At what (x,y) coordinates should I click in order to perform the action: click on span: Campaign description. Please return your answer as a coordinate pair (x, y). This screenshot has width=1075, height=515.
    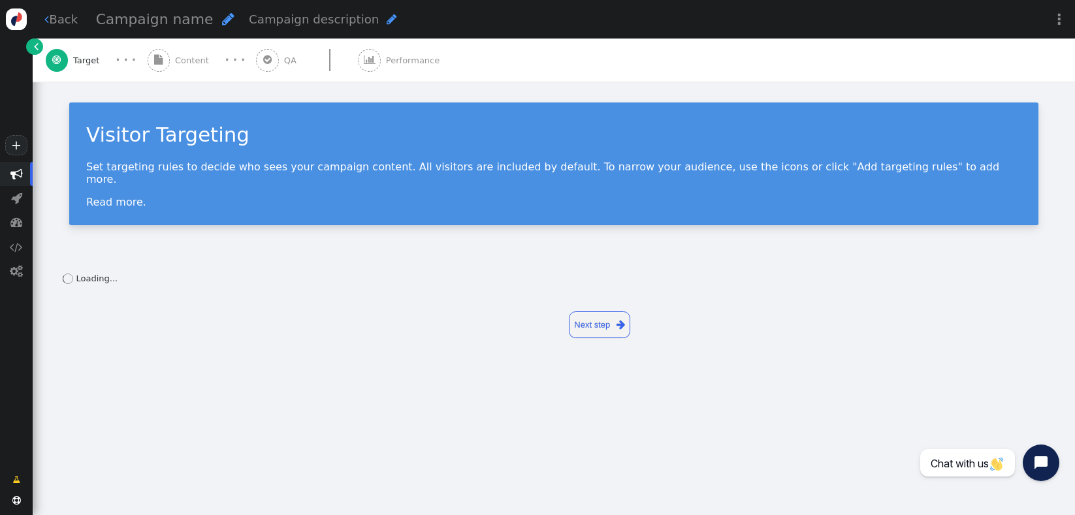
    Looking at the image, I should click on (313, 19).